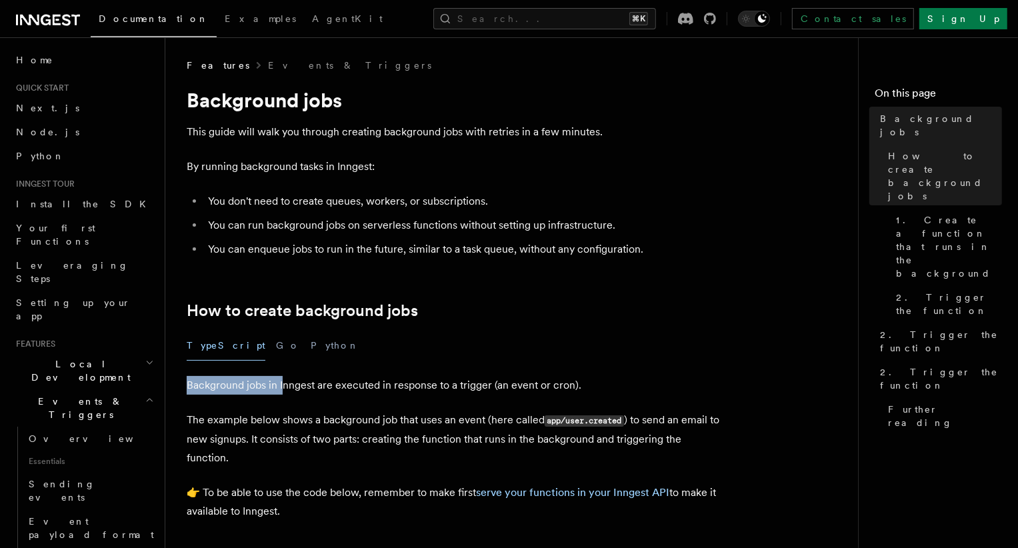 This screenshot has width=1018, height=548. Describe the element at coordinates (73, 309) in the screenshot. I see `span: Setting up your app` at that location.